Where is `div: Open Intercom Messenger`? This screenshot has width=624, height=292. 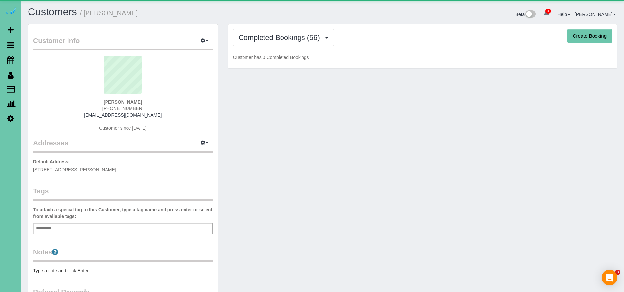 div: Open Intercom Messenger is located at coordinates (610, 278).